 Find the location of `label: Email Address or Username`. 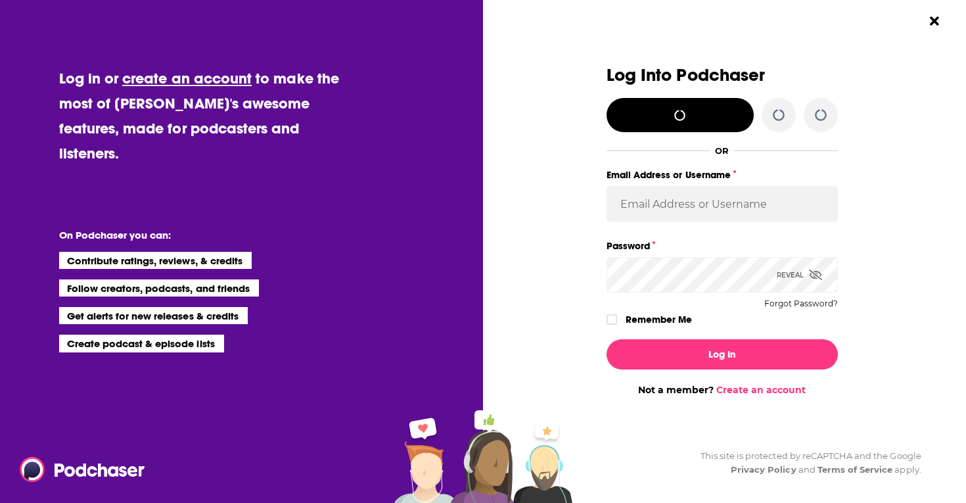

label: Email Address or Username is located at coordinates (722, 175).